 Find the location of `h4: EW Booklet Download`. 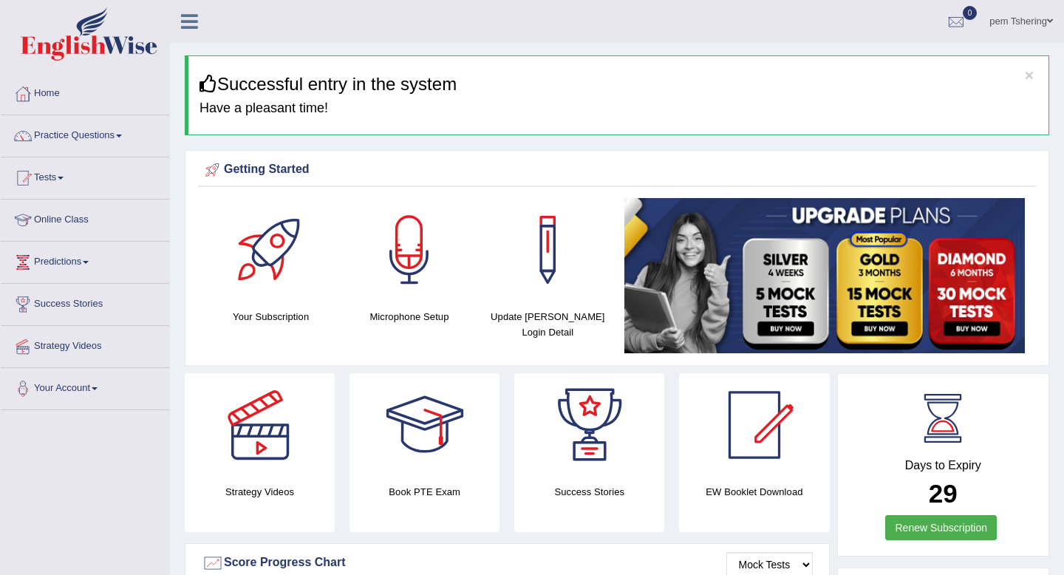

h4: EW Booklet Download is located at coordinates (754, 492).